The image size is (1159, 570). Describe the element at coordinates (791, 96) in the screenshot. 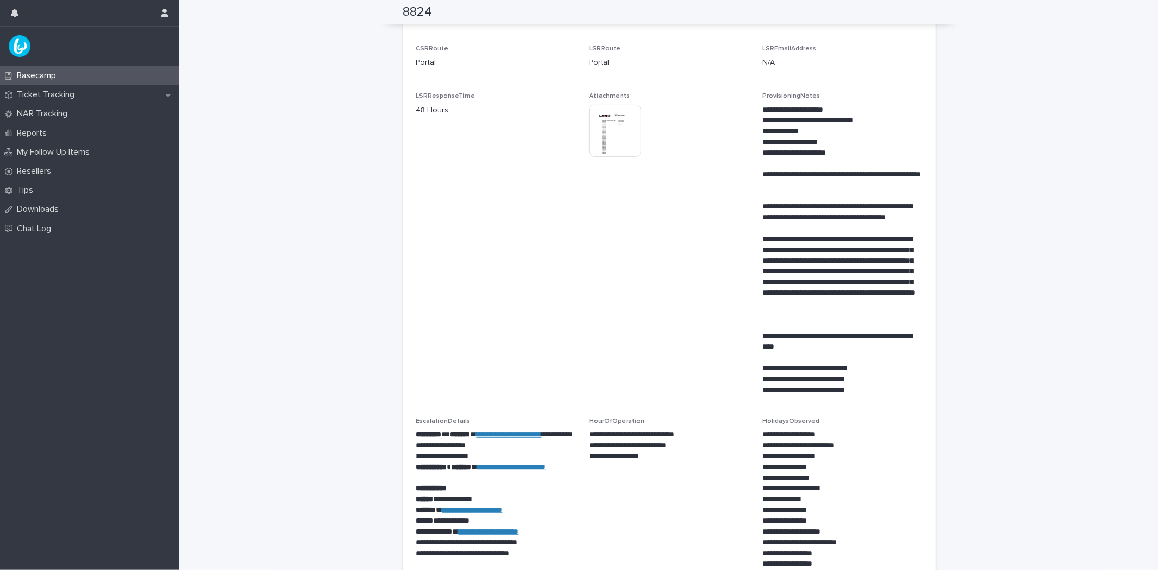

I see `span: ProvisioningNotes` at that location.